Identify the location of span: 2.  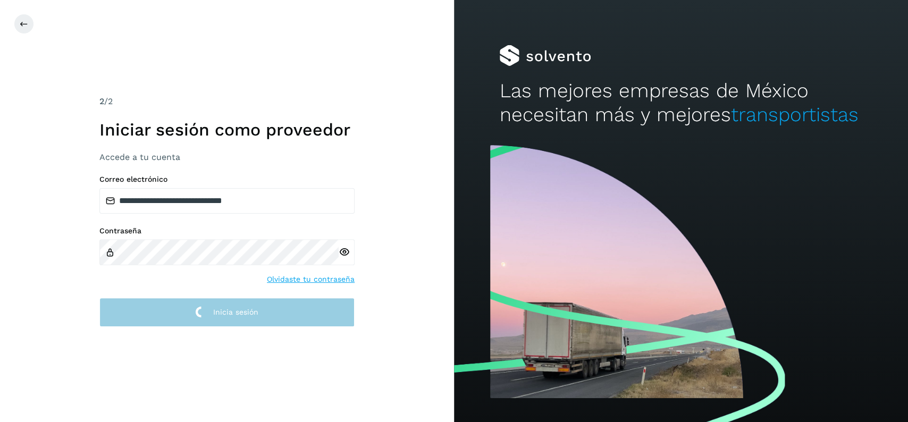
(102, 101).